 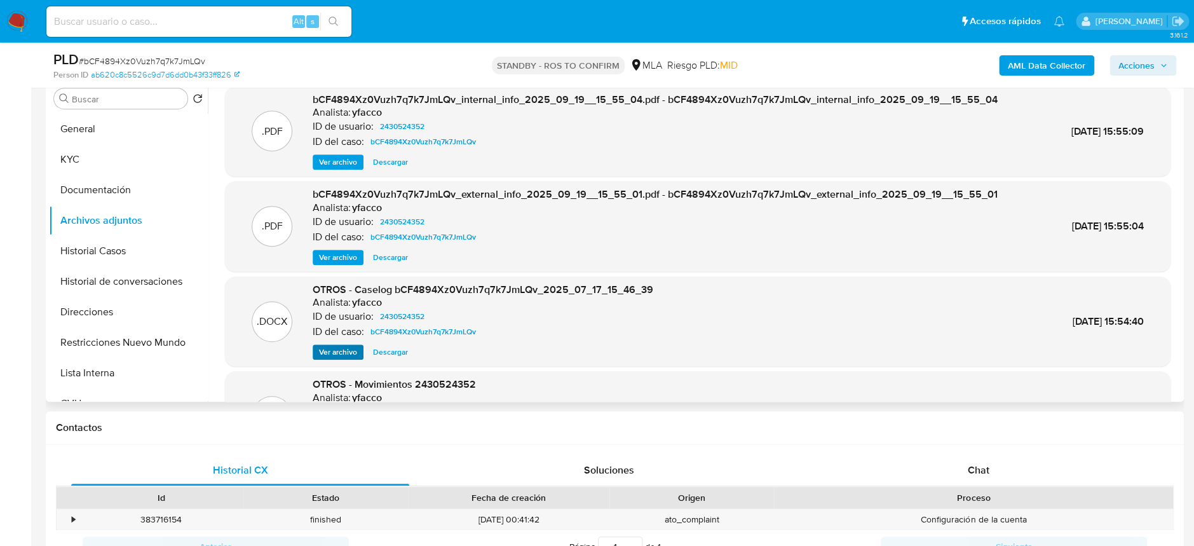 What do you see at coordinates (142, 61) in the screenshot?
I see `span: # bCF4894Xz0Vuzh7q7k7JmLQv` at bounding box center [142, 61].